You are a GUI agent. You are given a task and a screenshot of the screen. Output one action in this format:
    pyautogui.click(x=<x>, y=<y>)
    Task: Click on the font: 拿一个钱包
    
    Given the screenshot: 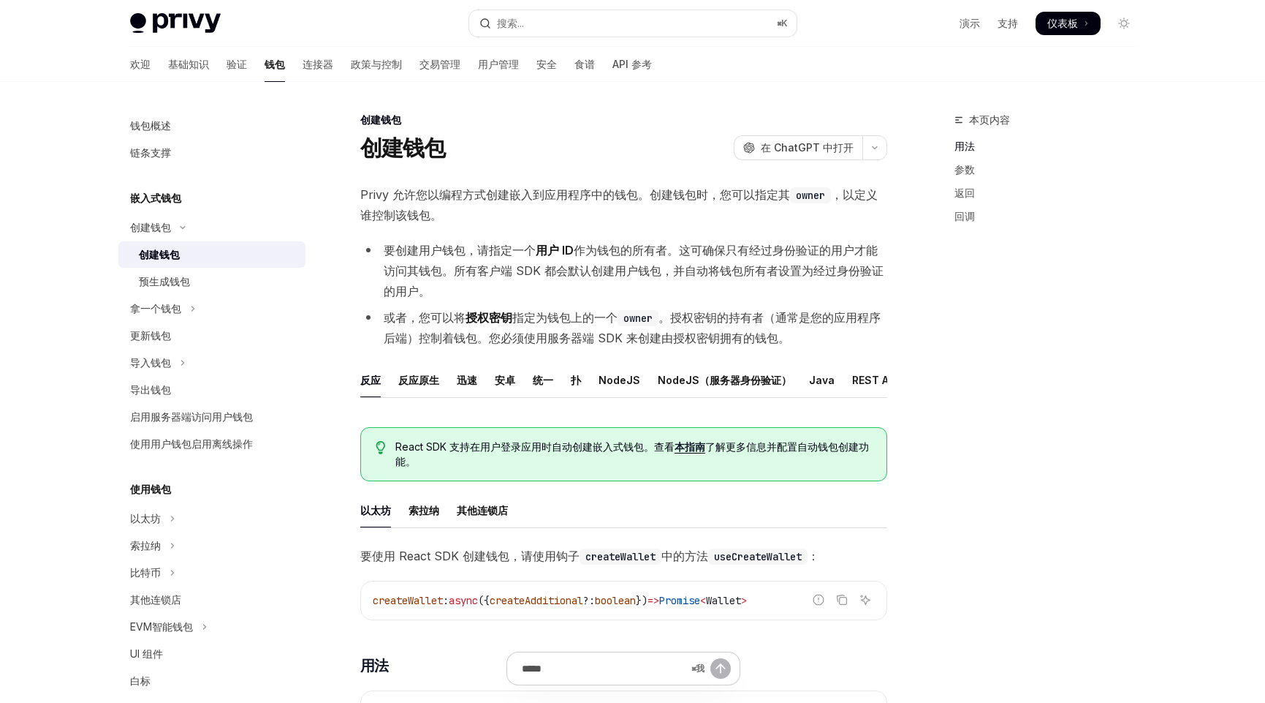 What is the action you would take?
    pyautogui.click(x=156, y=308)
    